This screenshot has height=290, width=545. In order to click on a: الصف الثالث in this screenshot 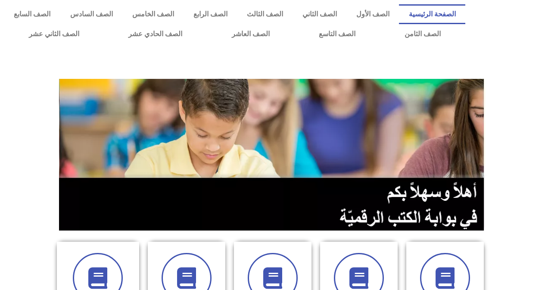, I will do `click(265, 14)`.